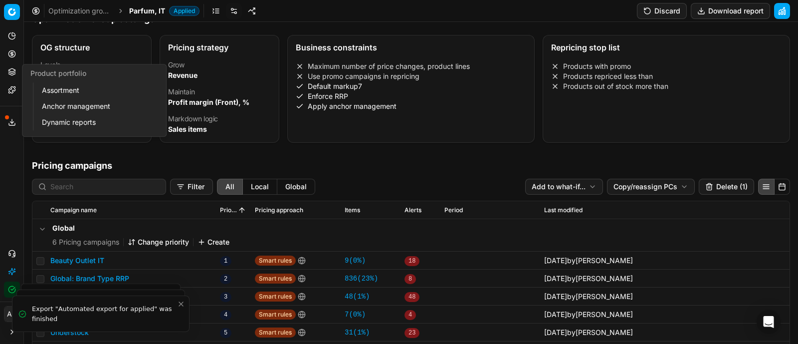 The width and height of the screenshot is (798, 344). I want to click on button: global, so click(296, 186).